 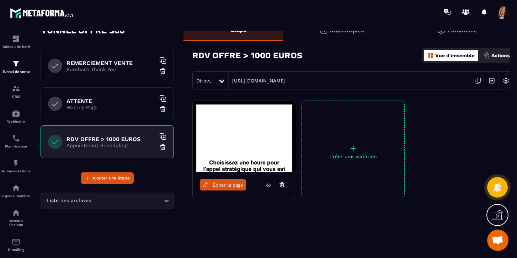 What do you see at coordinates (107, 201) in the screenshot?
I see `div: Search for option` at bounding box center [107, 201].